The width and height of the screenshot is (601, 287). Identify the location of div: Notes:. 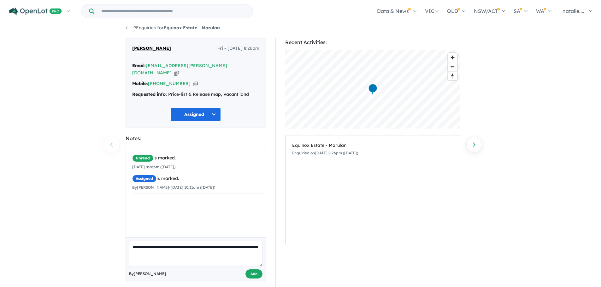
(196, 138).